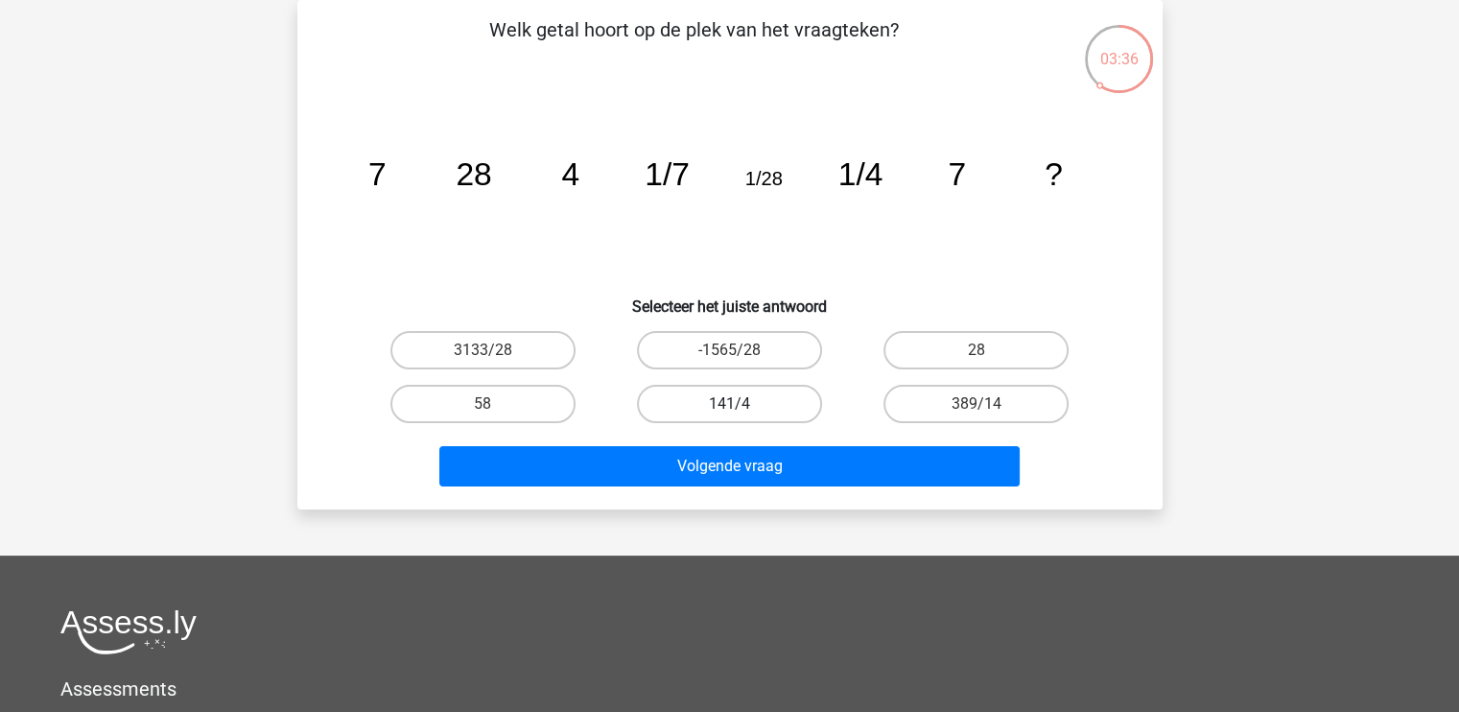  Describe the element at coordinates (730, 298) in the screenshot. I see `h6: Selecteer het juiste antwoord` at that location.